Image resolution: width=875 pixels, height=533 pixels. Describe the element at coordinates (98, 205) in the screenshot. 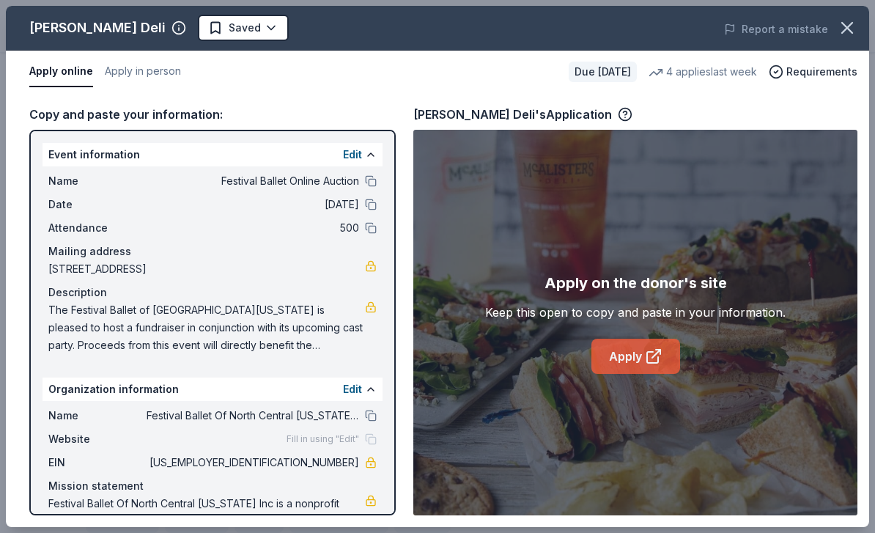

I see `span: Date` at that location.